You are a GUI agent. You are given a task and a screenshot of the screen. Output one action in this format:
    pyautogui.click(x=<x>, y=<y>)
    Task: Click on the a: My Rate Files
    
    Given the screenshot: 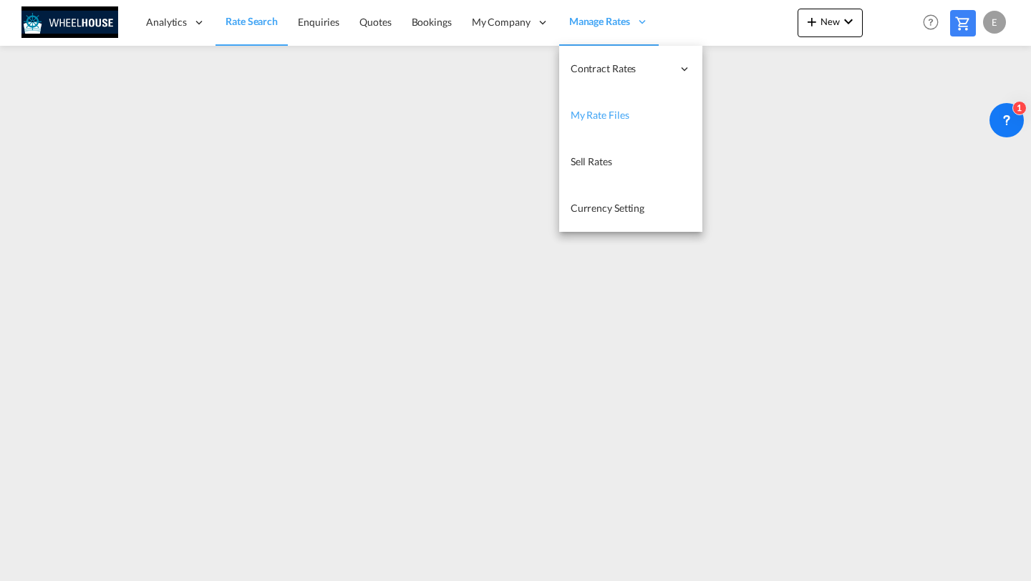 What is the action you would take?
    pyautogui.click(x=631, y=115)
    